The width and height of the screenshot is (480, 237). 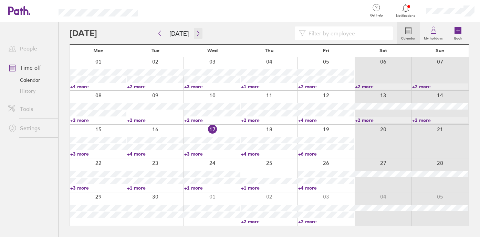 I want to click on label: Calendar, so click(x=408, y=38).